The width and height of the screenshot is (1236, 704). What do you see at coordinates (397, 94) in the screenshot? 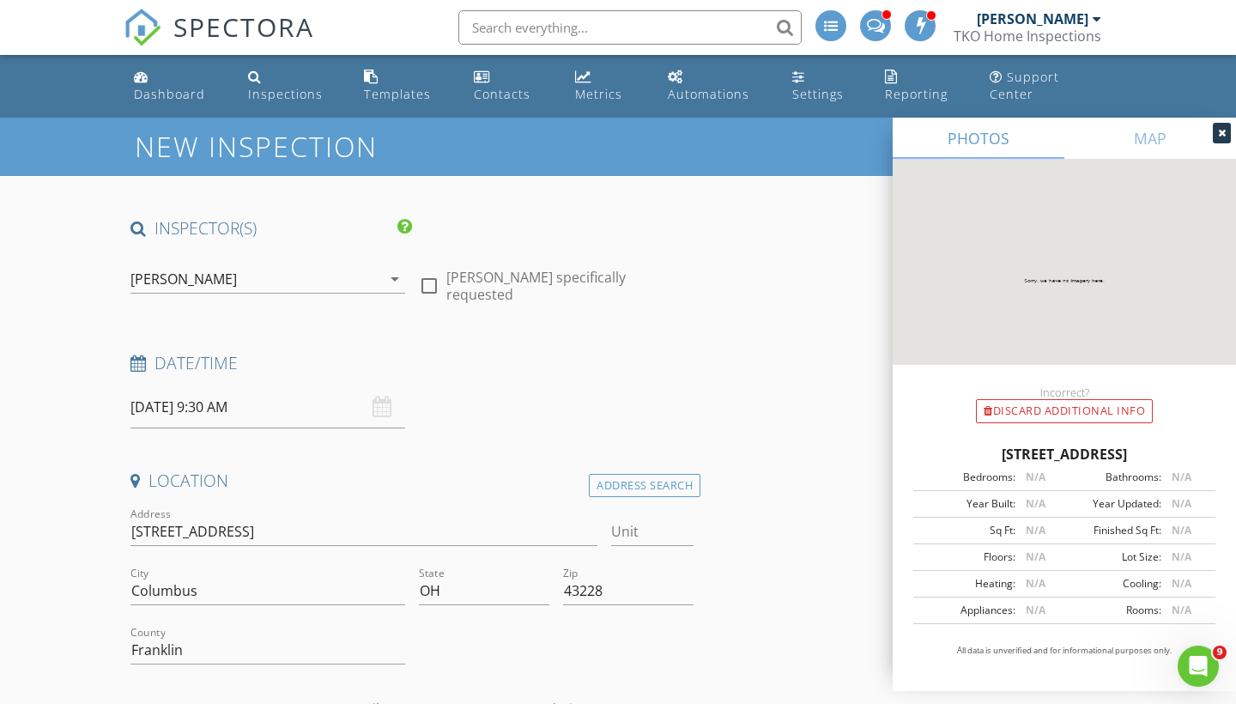
I see `div: Templates` at bounding box center [397, 94].